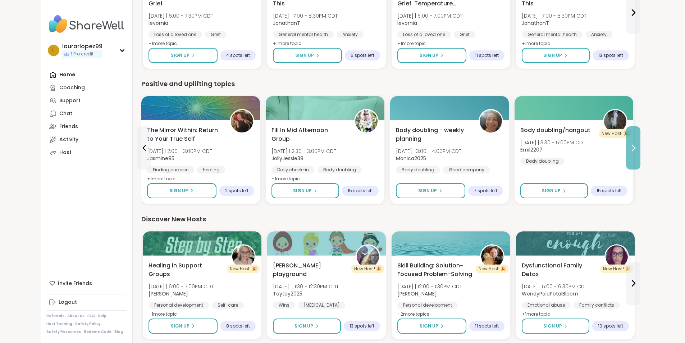  What do you see at coordinates (59, 324) in the screenshot?
I see `a: Host Training` at bounding box center [59, 324].